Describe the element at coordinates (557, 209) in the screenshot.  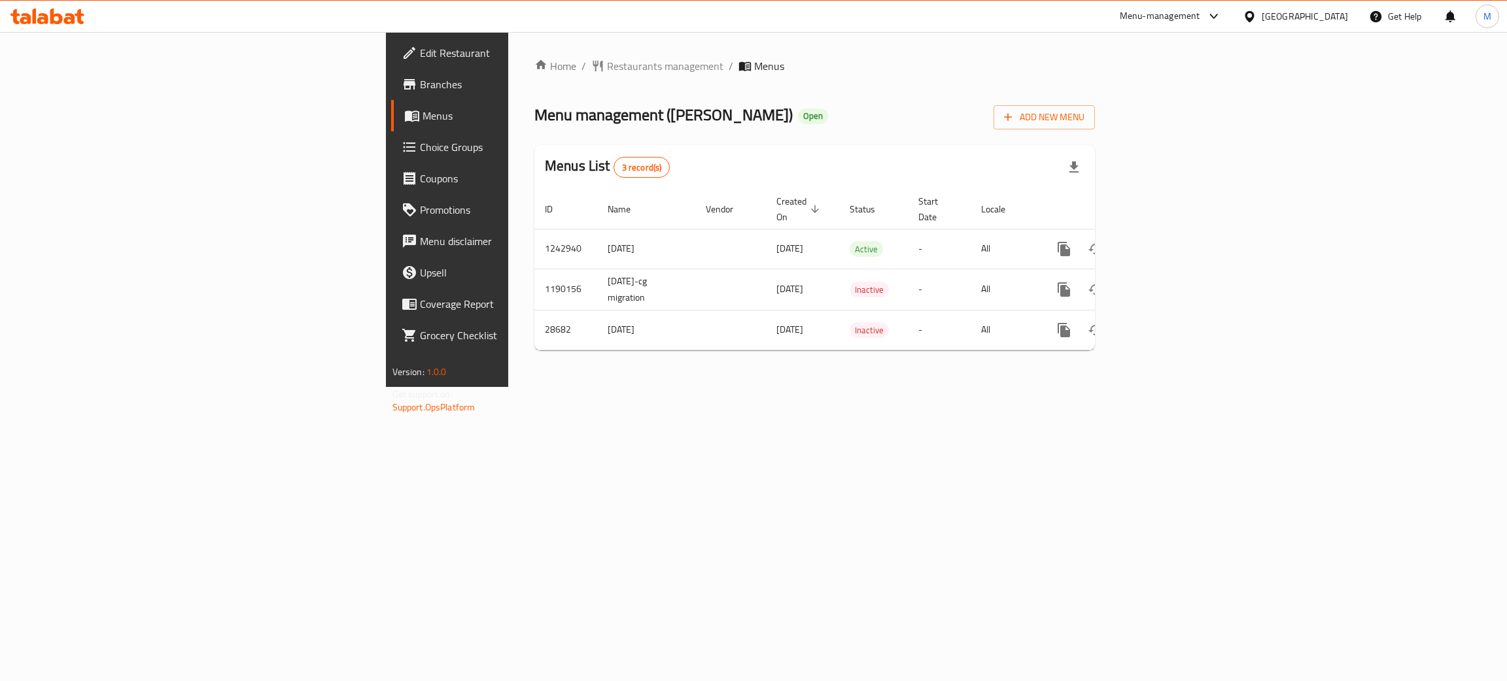
I see `span: ID` at that location.